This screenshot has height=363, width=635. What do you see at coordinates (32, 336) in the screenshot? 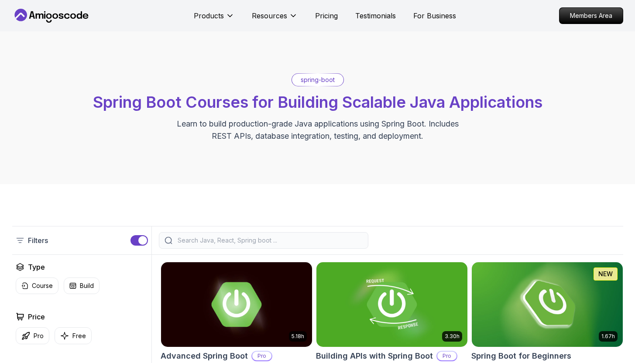
I see `button: Pro` at bounding box center [32, 336].